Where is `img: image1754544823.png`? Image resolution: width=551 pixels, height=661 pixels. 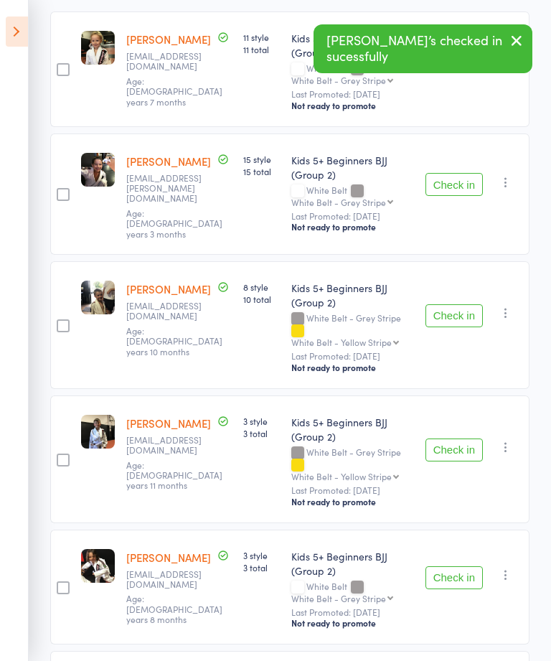
img: image1754544823.png is located at coordinates (98, 566).